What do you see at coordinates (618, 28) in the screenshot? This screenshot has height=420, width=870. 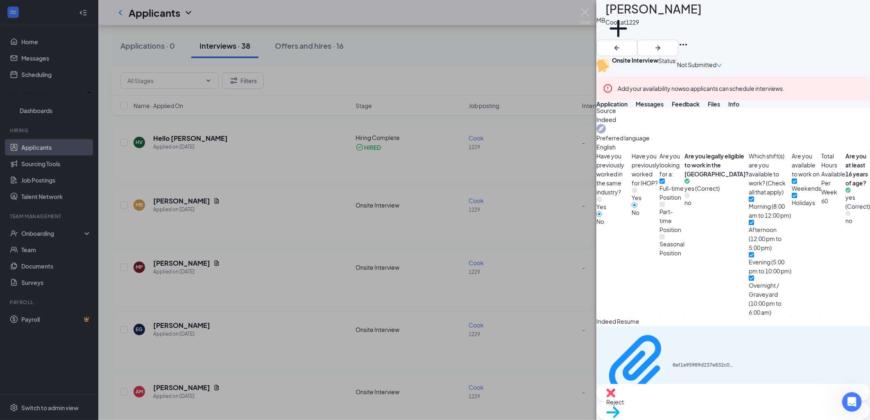 I see `svg: Plus` at bounding box center [618, 28].